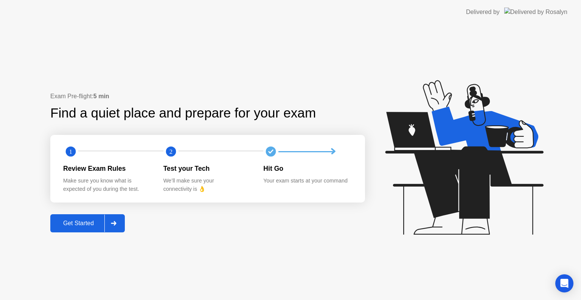 The height and width of the screenshot is (300, 581). Describe the element at coordinates (208, 96) in the screenshot. I see `div: Exam Pre-flight:` at that location.